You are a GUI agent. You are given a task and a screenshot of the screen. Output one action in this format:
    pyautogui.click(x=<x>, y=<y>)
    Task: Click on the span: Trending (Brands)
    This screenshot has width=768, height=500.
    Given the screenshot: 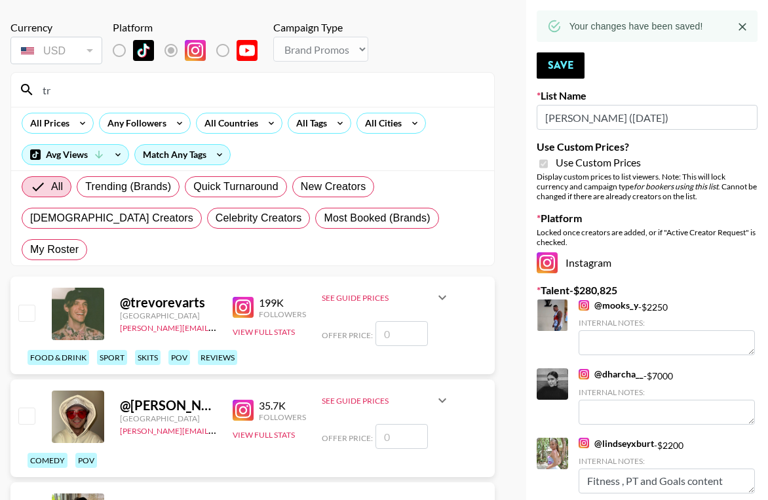 What is the action you would take?
    pyautogui.click(x=128, y=187)
    